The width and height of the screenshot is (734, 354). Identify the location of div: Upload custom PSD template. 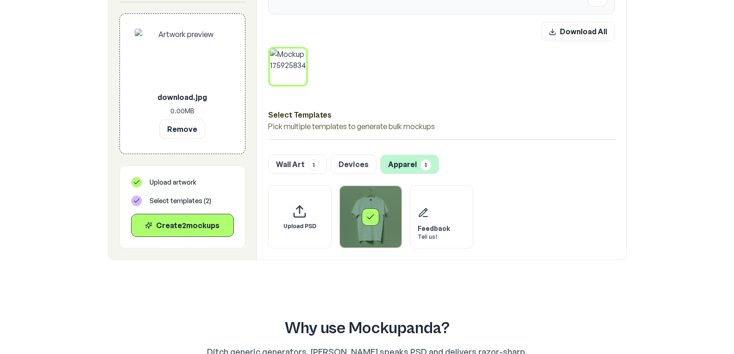
(299, 217).